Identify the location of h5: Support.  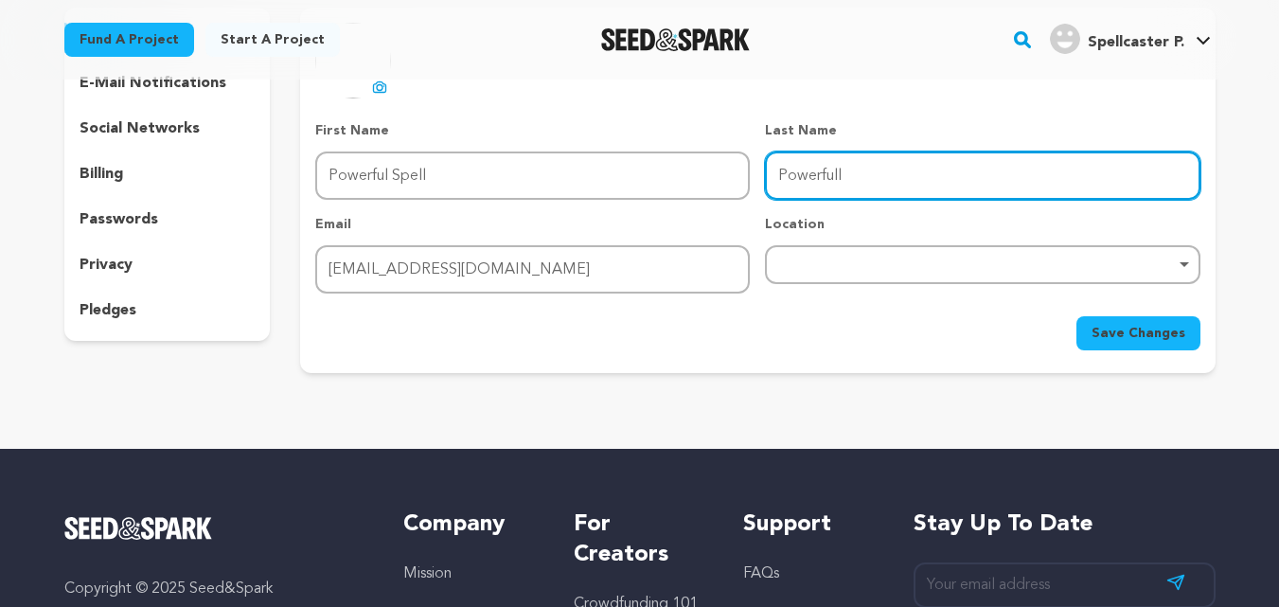
(808, 524).